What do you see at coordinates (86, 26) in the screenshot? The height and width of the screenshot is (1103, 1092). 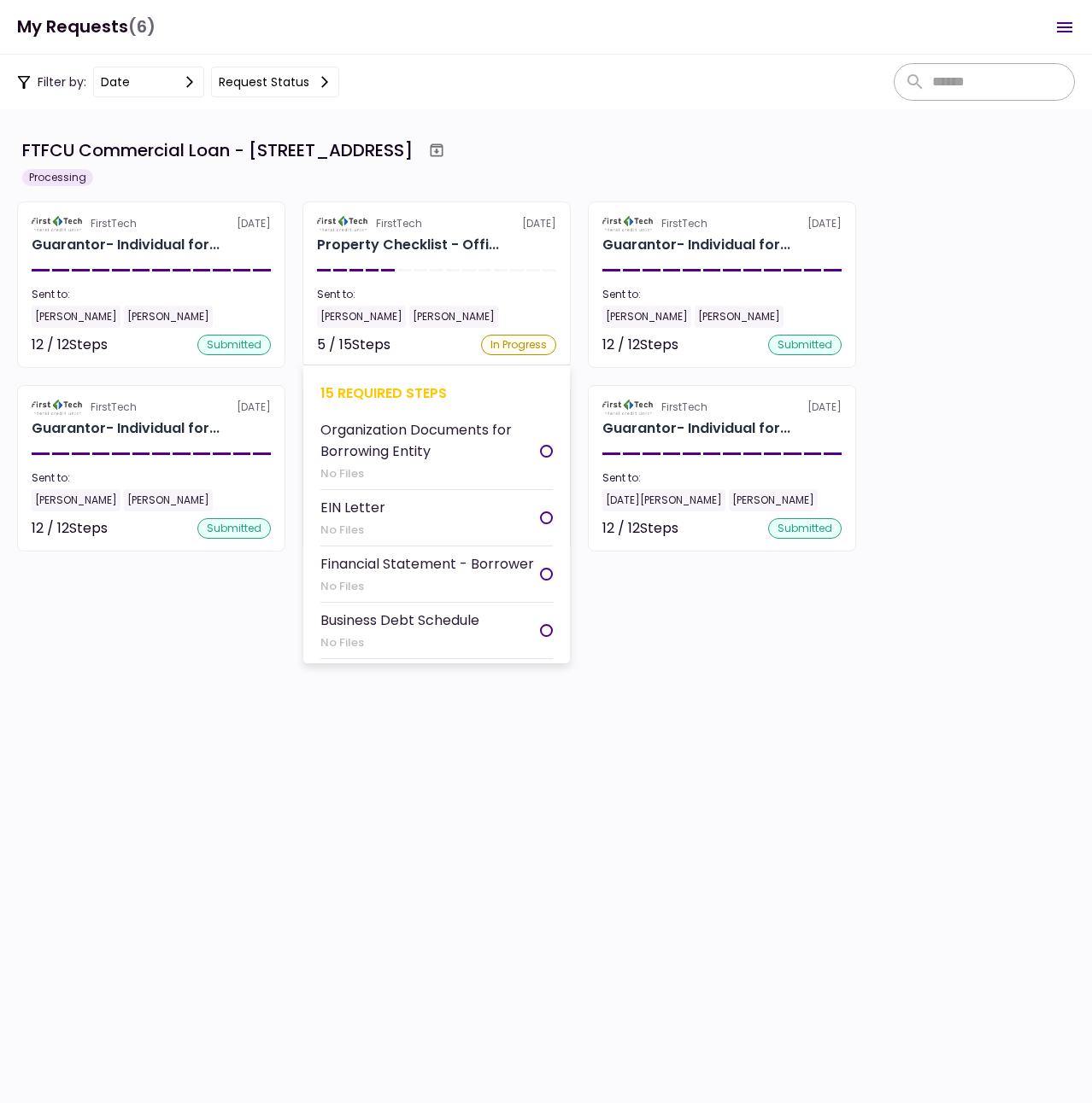 I see `h1: My Requests` at bounding box center [86, 26].